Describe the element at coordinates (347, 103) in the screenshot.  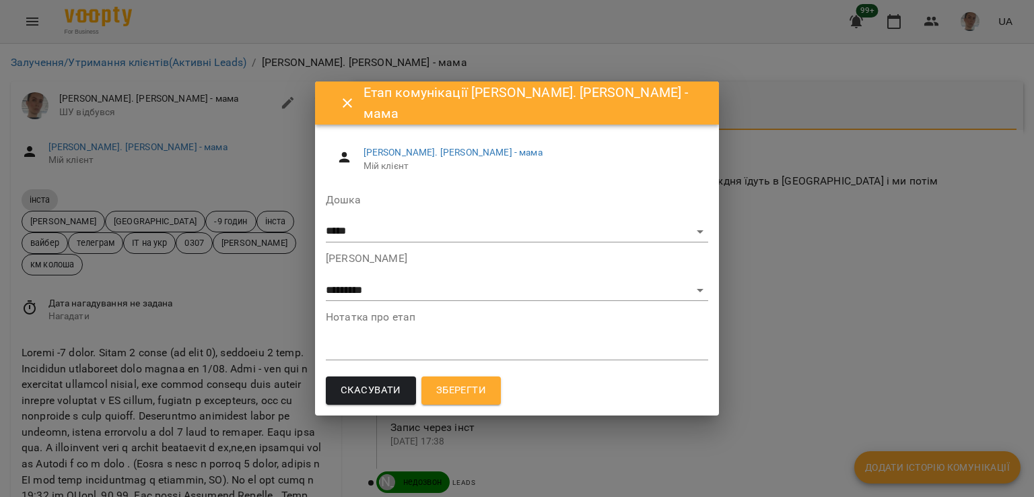
I see `button: Close` at that location.